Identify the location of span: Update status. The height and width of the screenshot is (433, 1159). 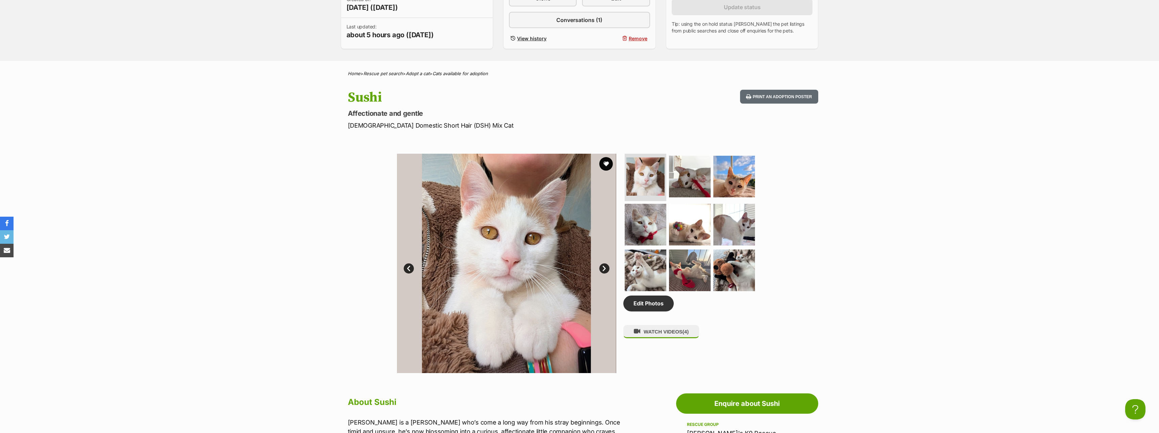
(742, 7).